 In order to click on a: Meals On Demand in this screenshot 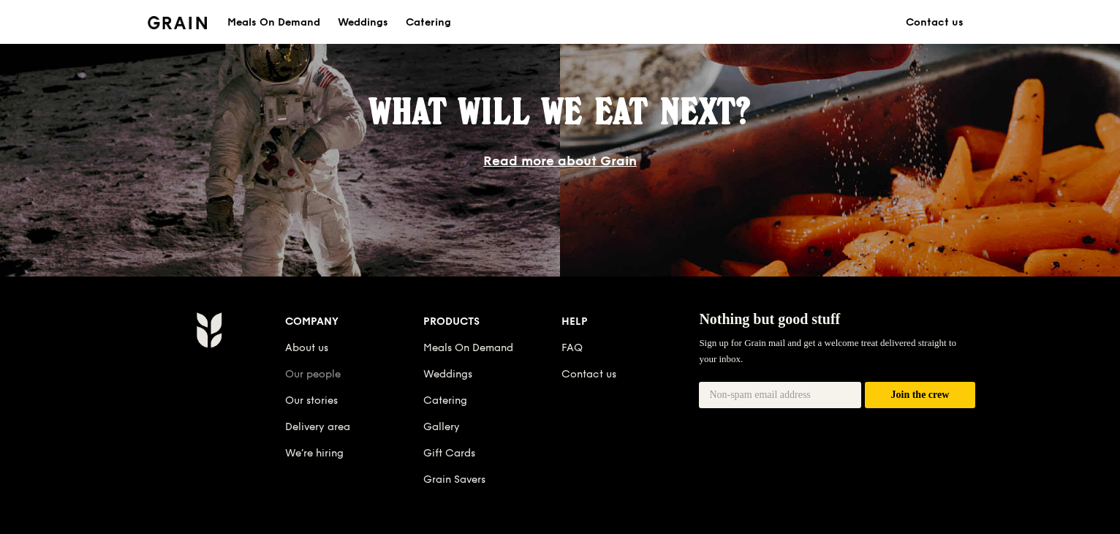, I will do `click(468, 347)`.